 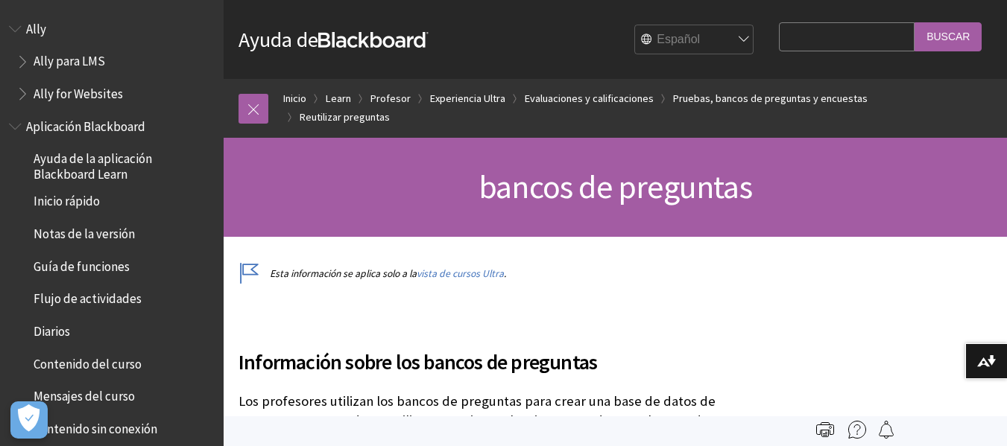 What do you see at coordinates (78, 91) in the screenshot?
I see `span: Ally for Websites` at bounding box center [78, 91].